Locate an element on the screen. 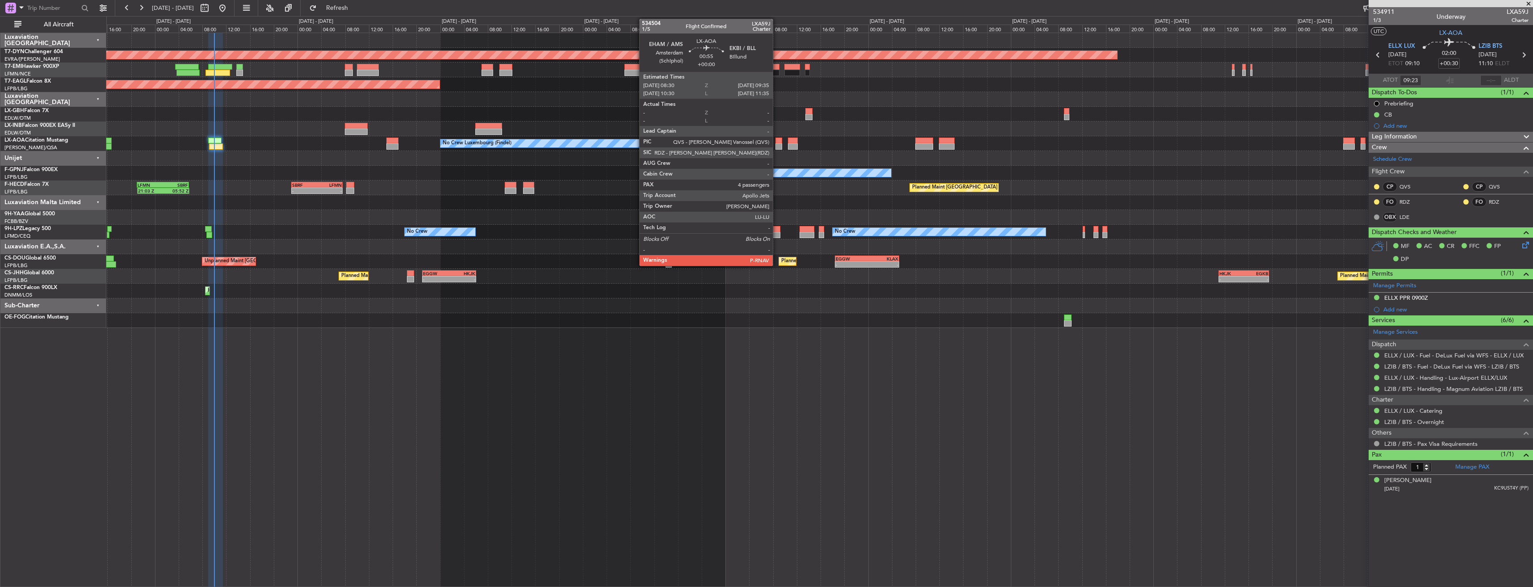 This screenshot has width=1533, height=587. span: 9H-LPZ is located at coordinates (13, 229).